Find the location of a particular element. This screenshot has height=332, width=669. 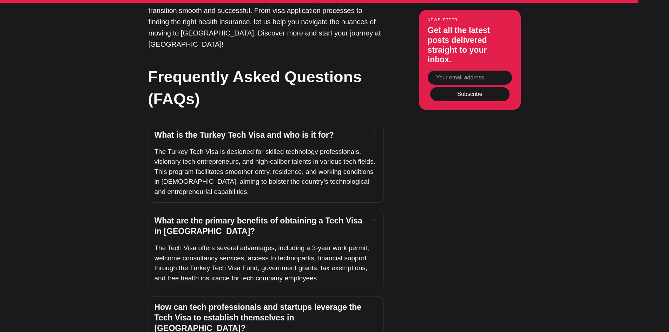

h3: Get all the latest posts delivered straight to your inbox. is located at coordinates (470, 45).